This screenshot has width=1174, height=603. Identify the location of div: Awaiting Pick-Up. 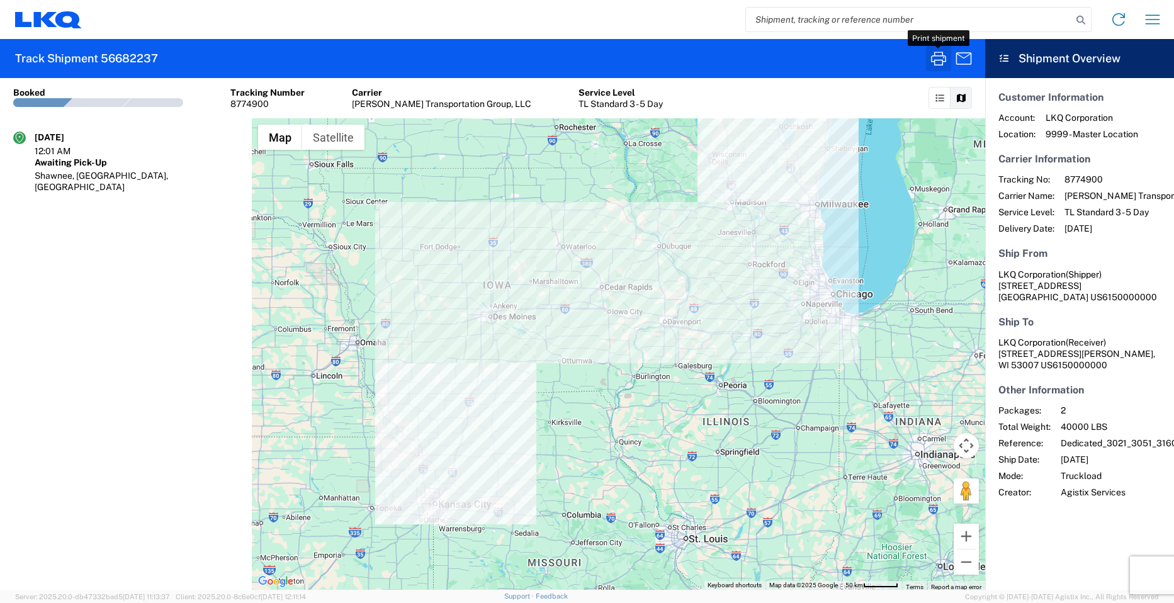
(137, 162).